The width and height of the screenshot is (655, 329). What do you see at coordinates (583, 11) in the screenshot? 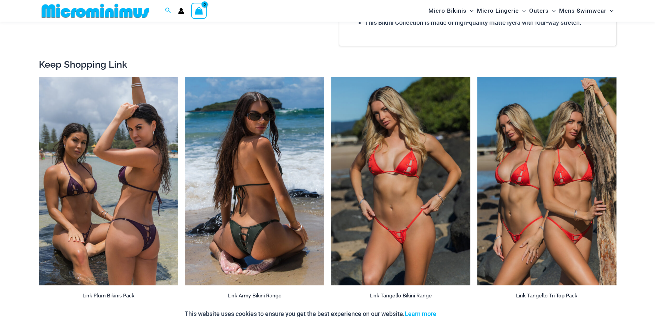
I see `span: Mens Swimwear` at bounding box center [583, 11].